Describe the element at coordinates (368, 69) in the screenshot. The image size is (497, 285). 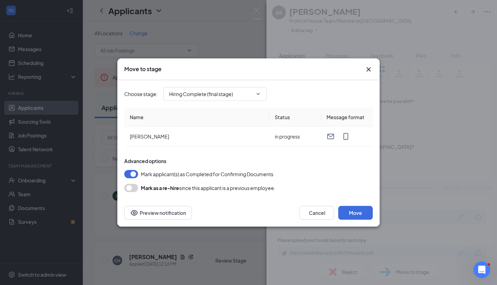
I see `svg: Cross` at that location.